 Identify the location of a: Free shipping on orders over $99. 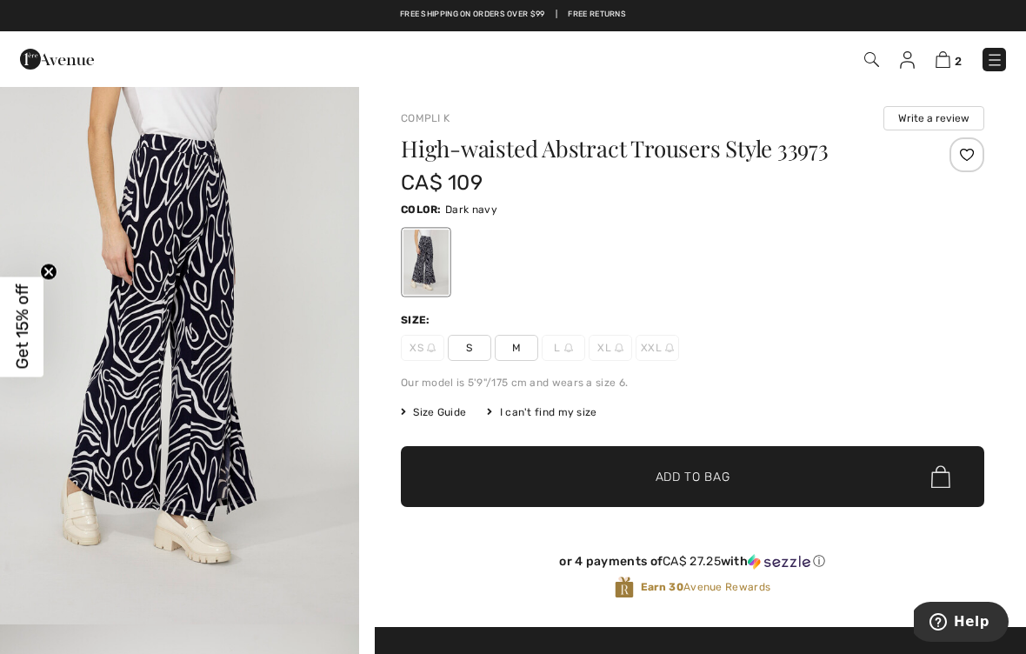
(472, 15).